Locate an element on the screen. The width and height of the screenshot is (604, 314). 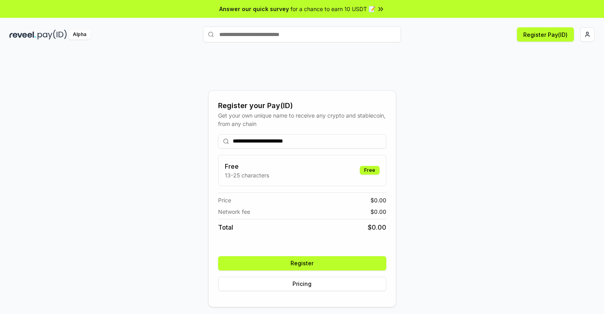
div: Alpha is located at coordinates (80, 34).